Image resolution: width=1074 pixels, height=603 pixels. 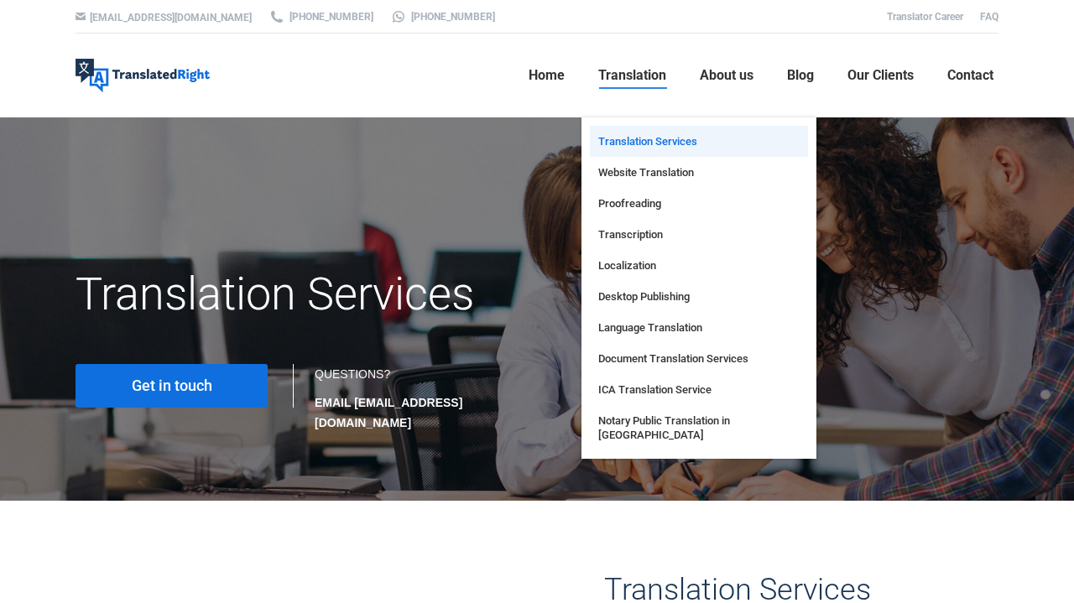 What do you see at coordinates (632, 75) in the screenshot?
I see `span: Translation` at bounding box center [632, 75].